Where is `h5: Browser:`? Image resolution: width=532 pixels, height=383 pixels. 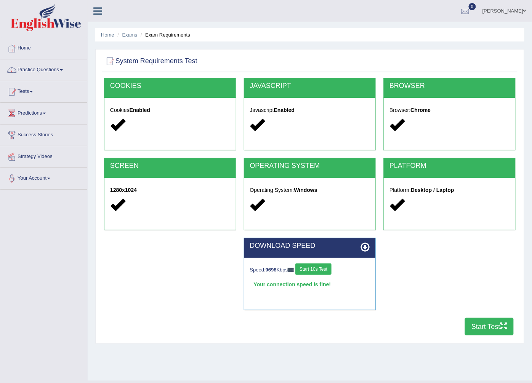 h5: Browser: is located at coordinates (449, 110).